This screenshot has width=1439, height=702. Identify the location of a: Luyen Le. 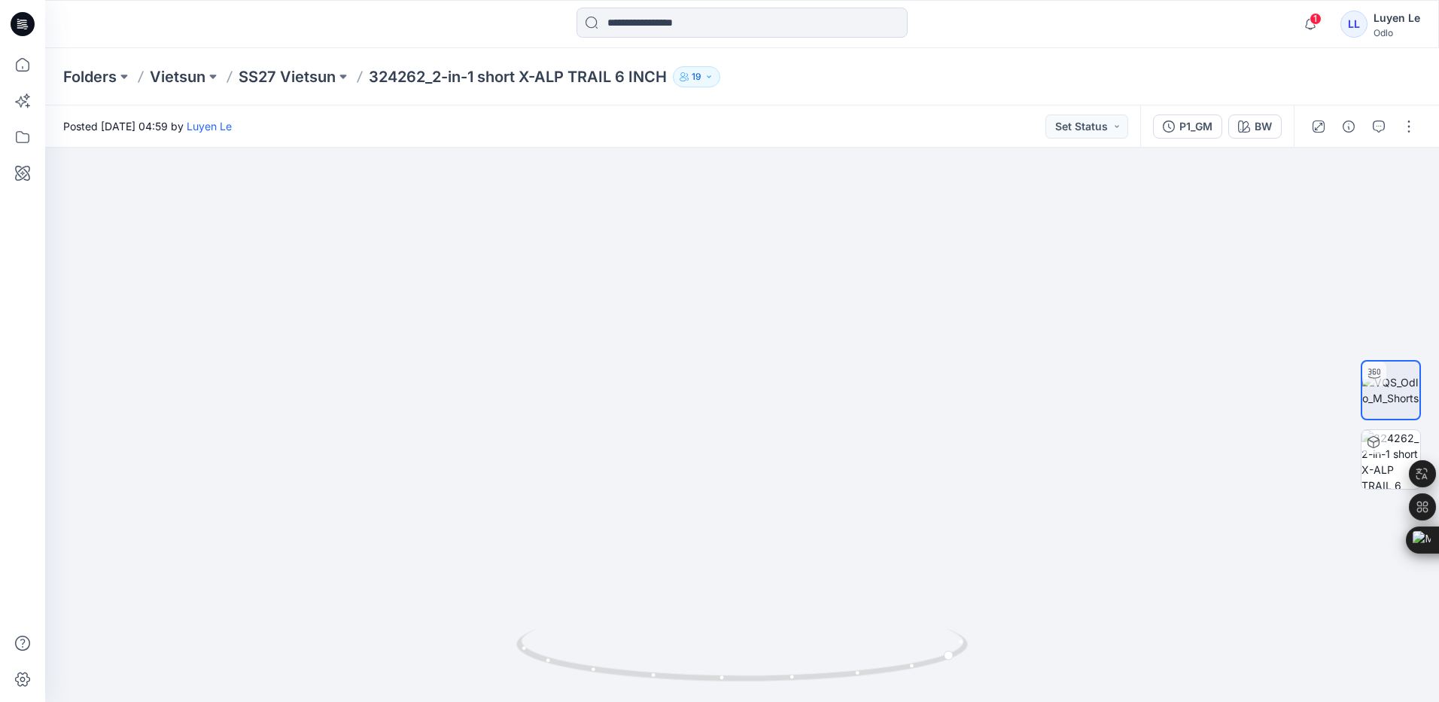
(209, 126).